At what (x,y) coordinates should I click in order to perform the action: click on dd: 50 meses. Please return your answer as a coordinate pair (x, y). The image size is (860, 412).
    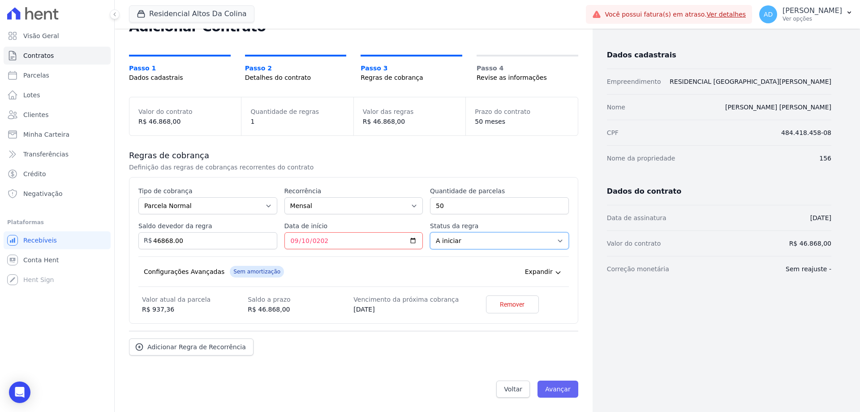
    Looking at the image, I should click on (521, 121).